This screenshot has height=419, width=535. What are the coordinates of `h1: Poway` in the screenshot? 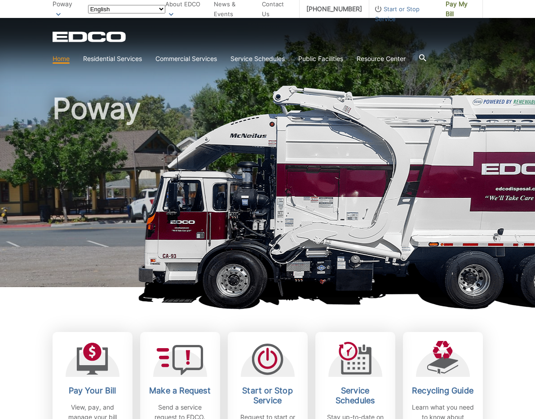 It's located at (268, 193).